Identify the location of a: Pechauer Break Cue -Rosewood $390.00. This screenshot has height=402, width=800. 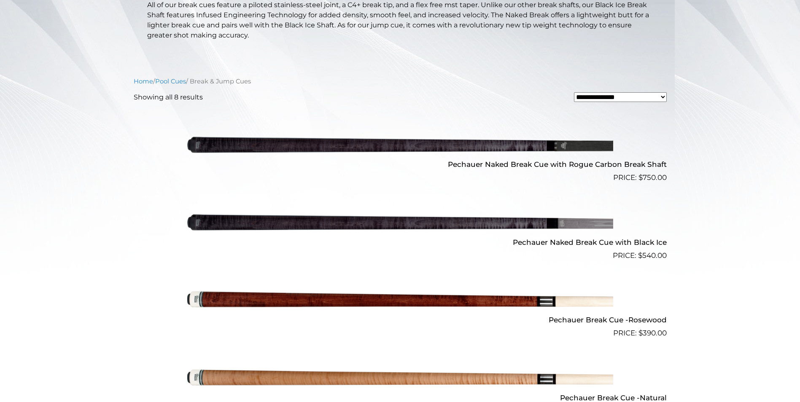
(400, 302).